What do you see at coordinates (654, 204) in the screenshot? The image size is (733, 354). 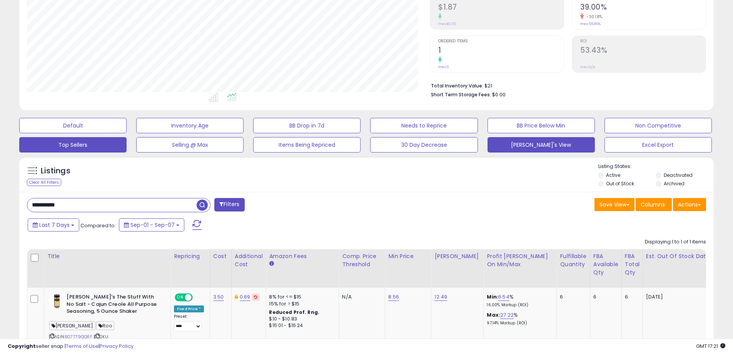 I see `button: Columns` at bounding box center [654, 204].